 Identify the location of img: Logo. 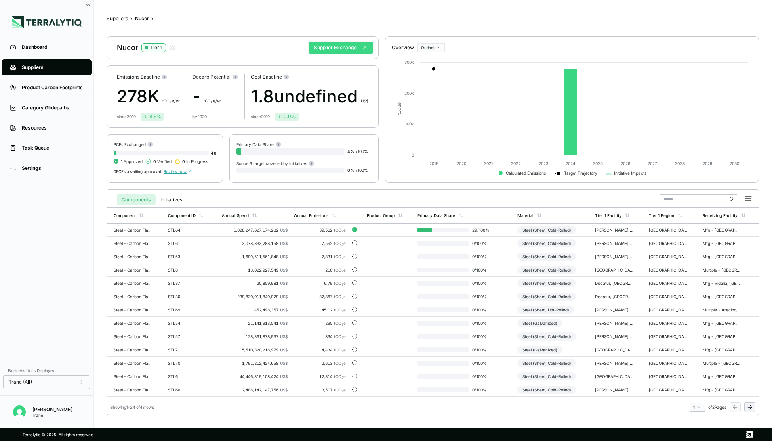
(46, 22).